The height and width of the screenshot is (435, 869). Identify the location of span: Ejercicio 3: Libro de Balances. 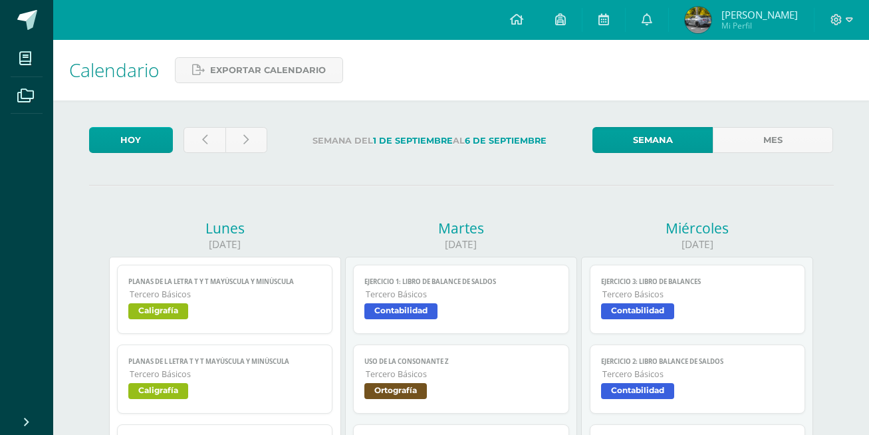
(698, 281).